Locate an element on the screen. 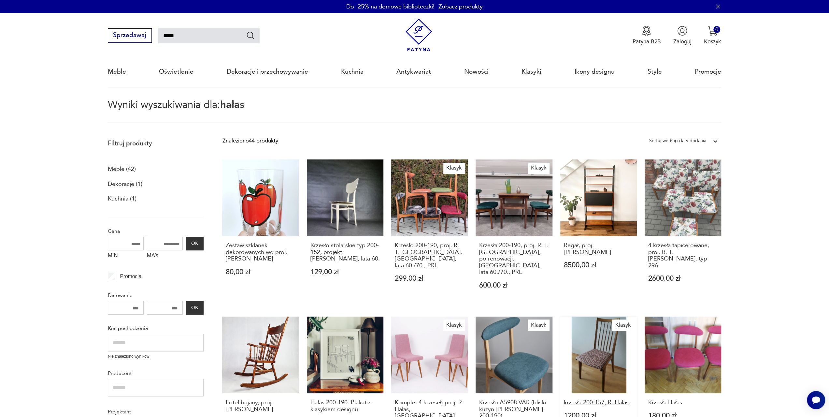 Image resolution: width=829 pixels, height=417 pixels. img: Ikonka użytkownika is located at coordinates (682, 31).